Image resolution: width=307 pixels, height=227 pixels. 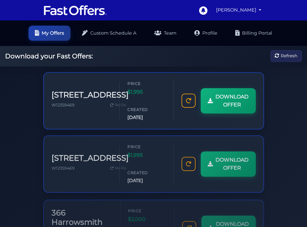 I want to click on a: Team, so click(x=165, y=33).